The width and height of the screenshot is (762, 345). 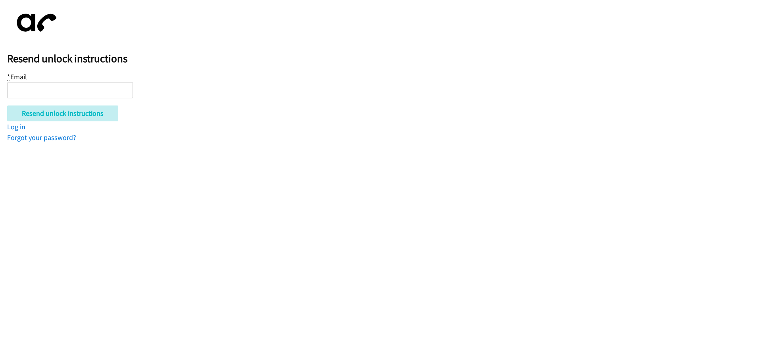 What do you see at coordinates (385, 59) in the screenshot?
I see `h2: Resend unlock instructions` at bounding box center [385, 59].